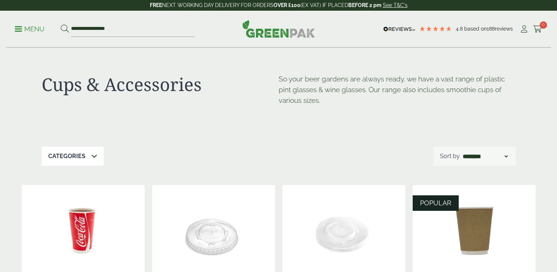 The image size is (557, 272). What do you see at coordinates (287, 5) in the screenshot?
I see `strong: OVER £100` at bounding box center [287, 5].